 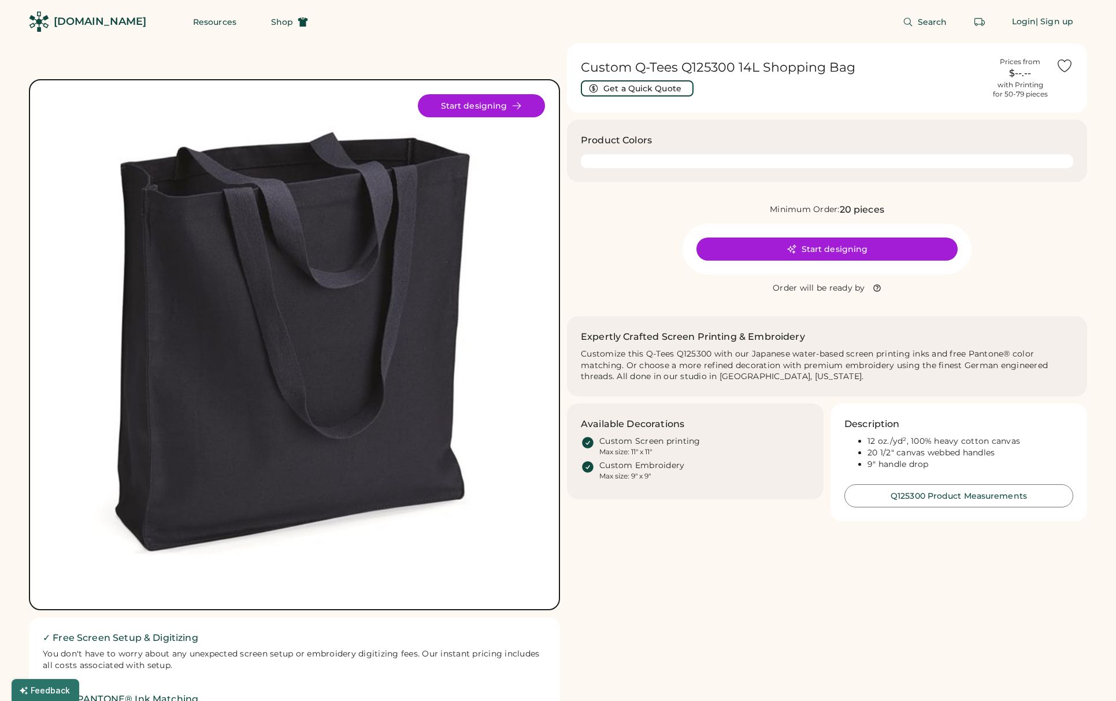 I want to click on div: Customize this Q-Tees Q125300 with our Japanese water-based screen printing inks and free Pantone..., so click(x=827, y=366).